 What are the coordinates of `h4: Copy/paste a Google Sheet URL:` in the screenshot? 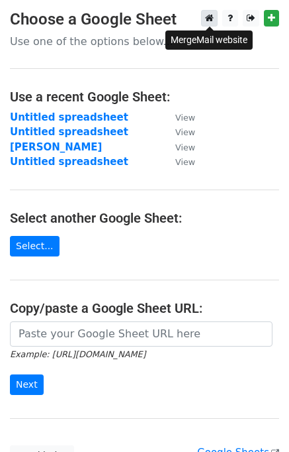 It's located at (144, 308).